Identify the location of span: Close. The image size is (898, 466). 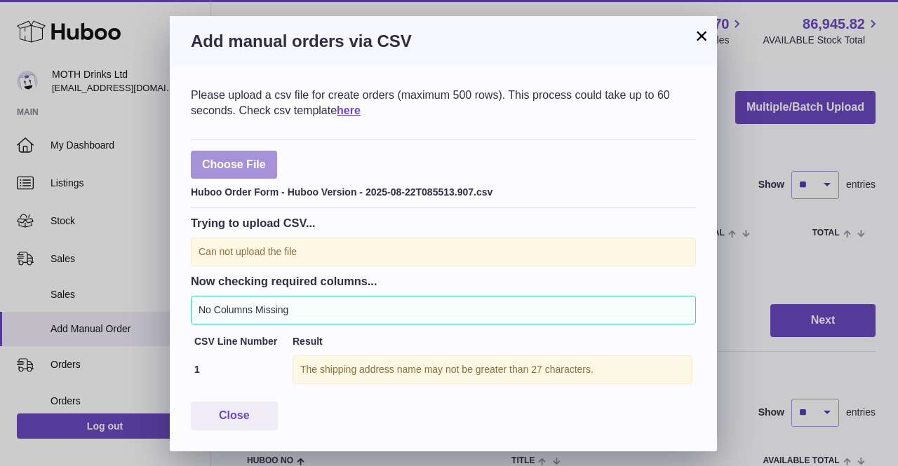
(234, 415).